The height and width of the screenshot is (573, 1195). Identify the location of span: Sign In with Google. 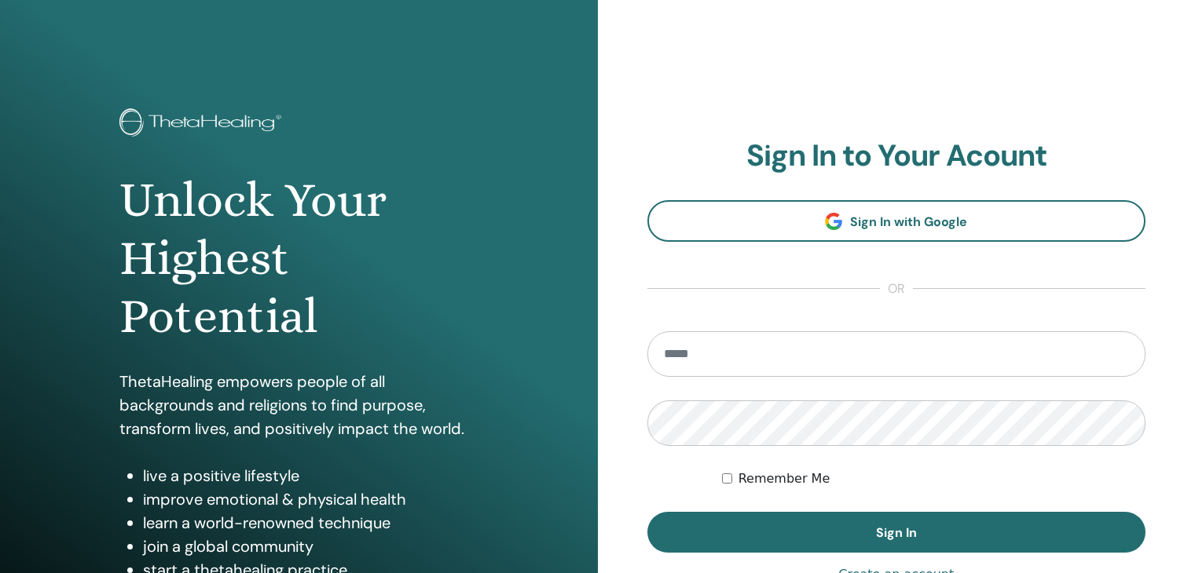
(908, 222).